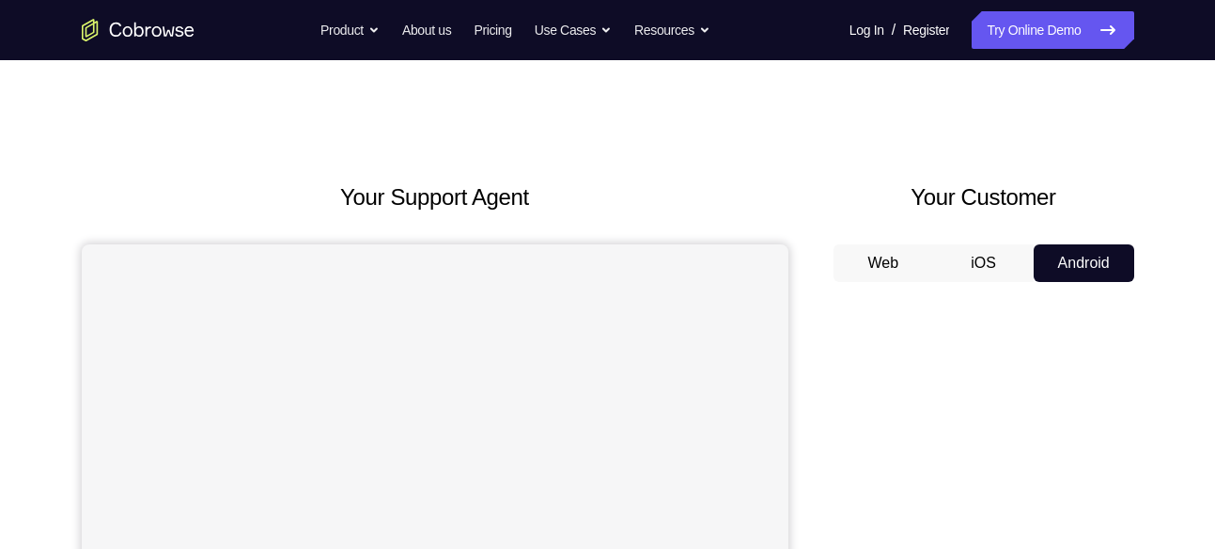 The image size is (1215, 549). I want to click on a: Try Online Demo, so click(1052, 30).